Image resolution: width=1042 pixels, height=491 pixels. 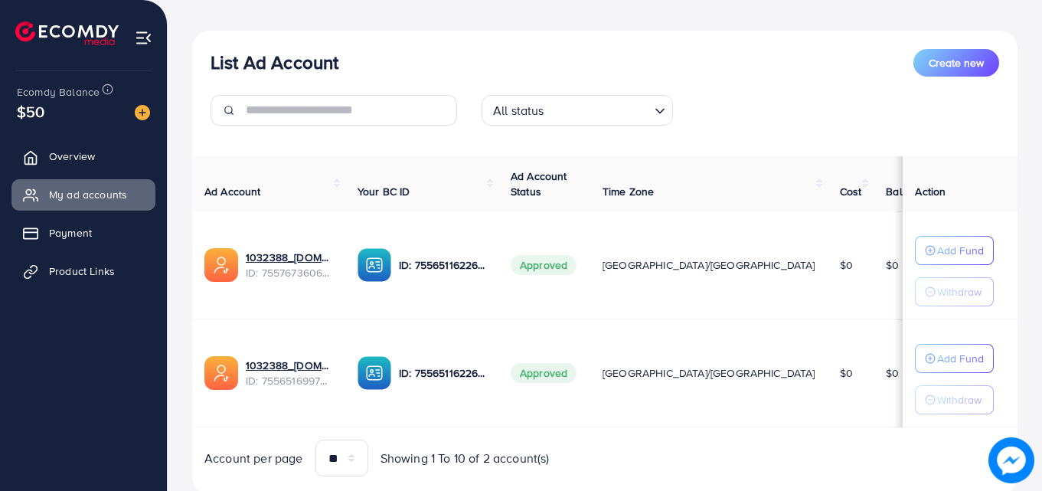 I want to click on a: Payment, so click(x=83, y=233).